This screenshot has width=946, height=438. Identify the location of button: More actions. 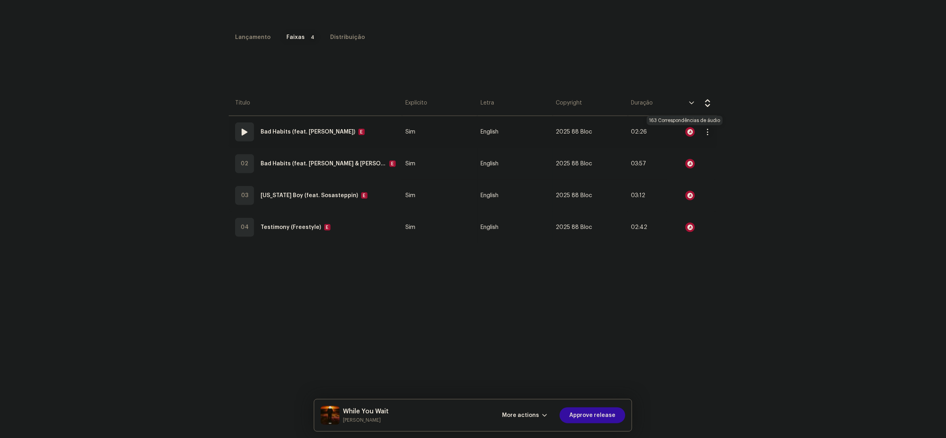
(524, 416).